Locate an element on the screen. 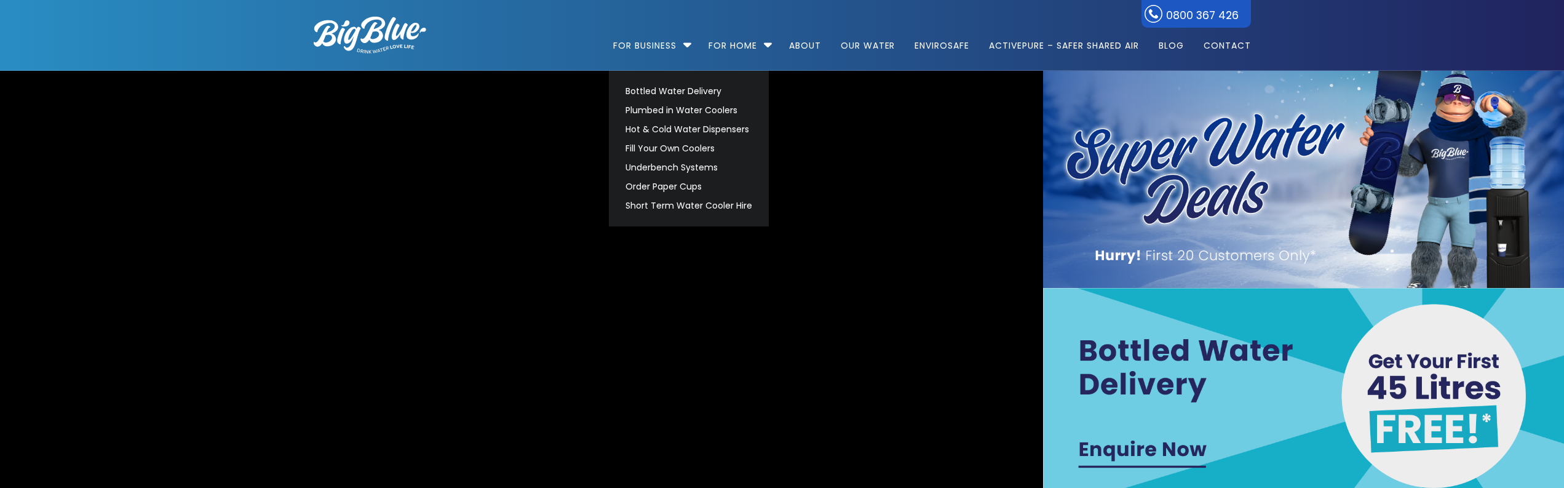 The image size is (1564, 488). a: Order Paper Cups is located at coordinates (689, 186).